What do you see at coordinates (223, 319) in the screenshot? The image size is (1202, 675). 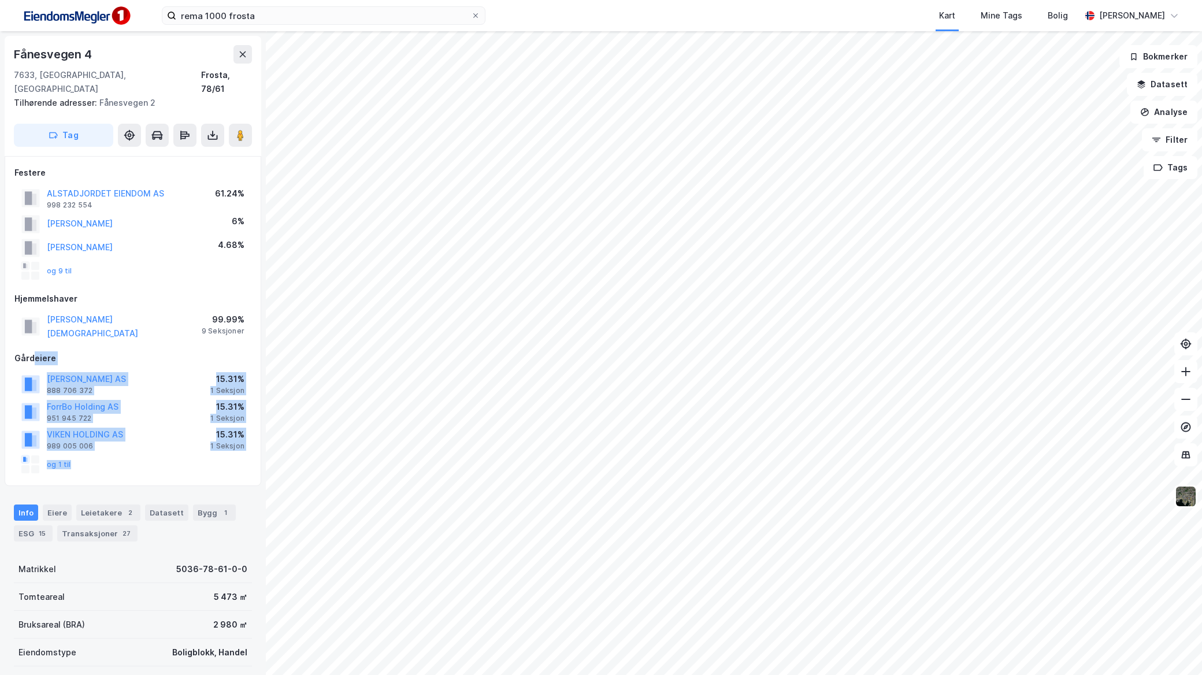 I see `div: 99.99%` at bounding box center [223, 319].